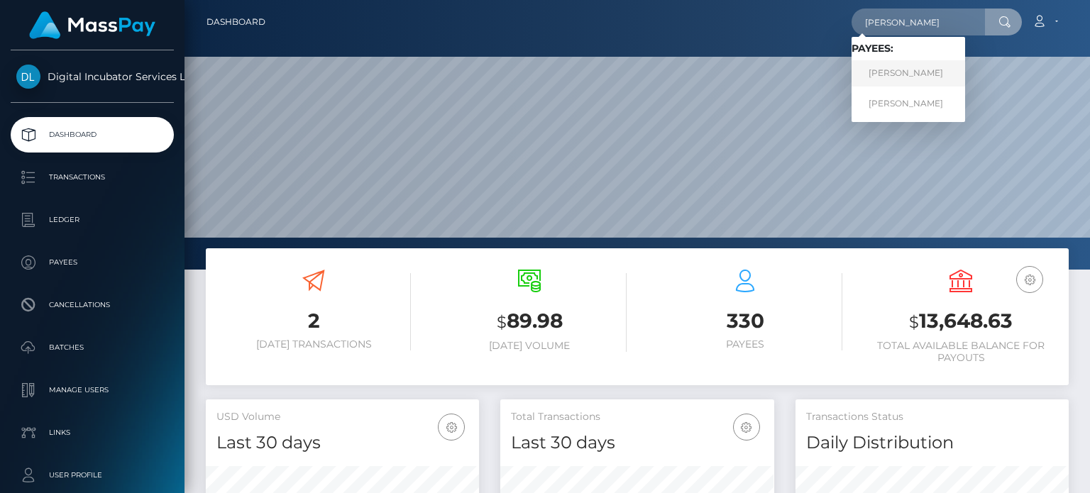 The height and width of the screenshot is (493, 1090). What do you see at coordinates (961, 322) in the screenshot?
I see `h3: 13,648.63` at bounding box center [961, 322].